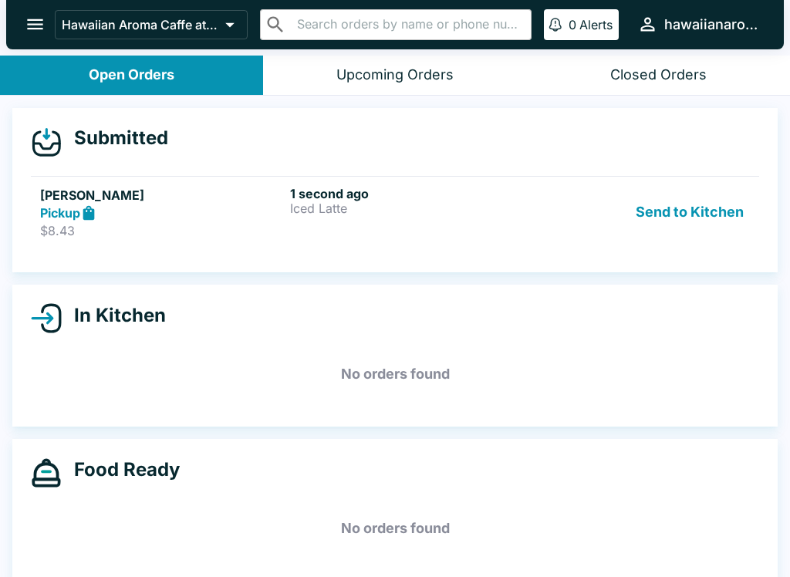  I want to click on div: hawaiianaromacaffeilikai, so click(712, 25).